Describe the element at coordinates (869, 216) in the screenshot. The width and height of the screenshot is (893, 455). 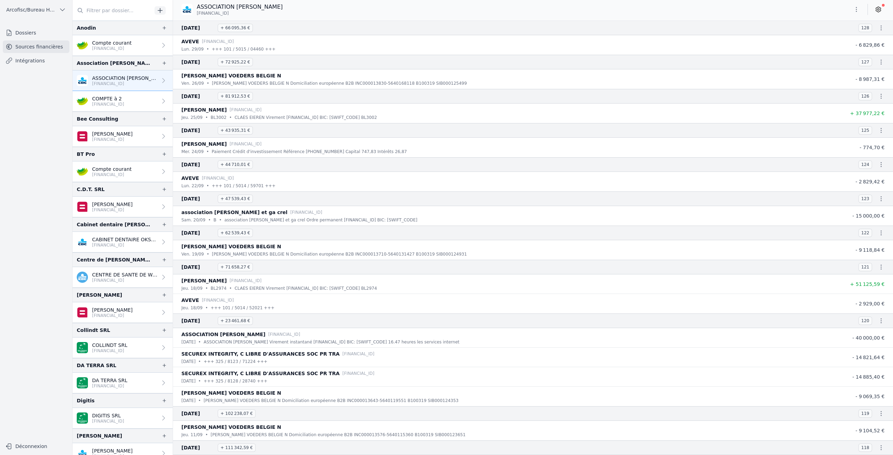
I see `span: - 15 000,00 €` at that location.